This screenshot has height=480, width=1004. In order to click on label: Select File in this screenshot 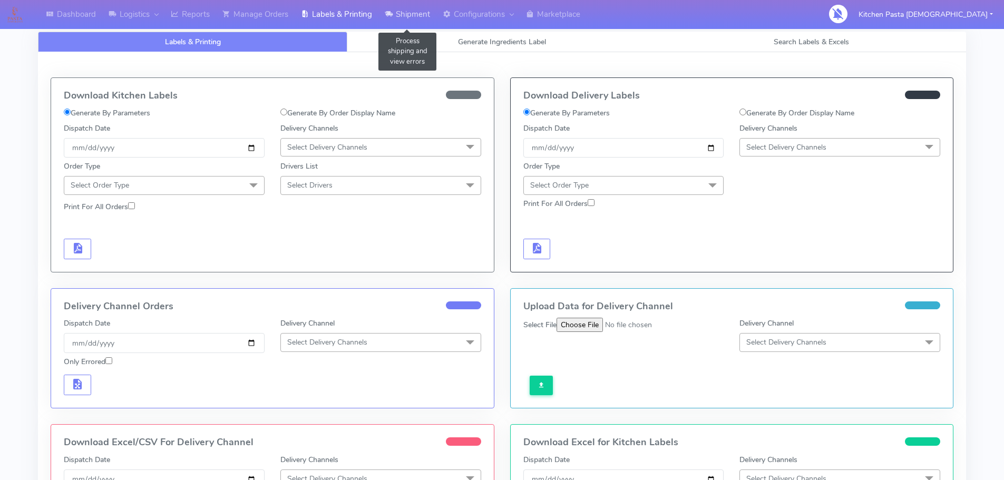, I will do `click(539, 324)`.